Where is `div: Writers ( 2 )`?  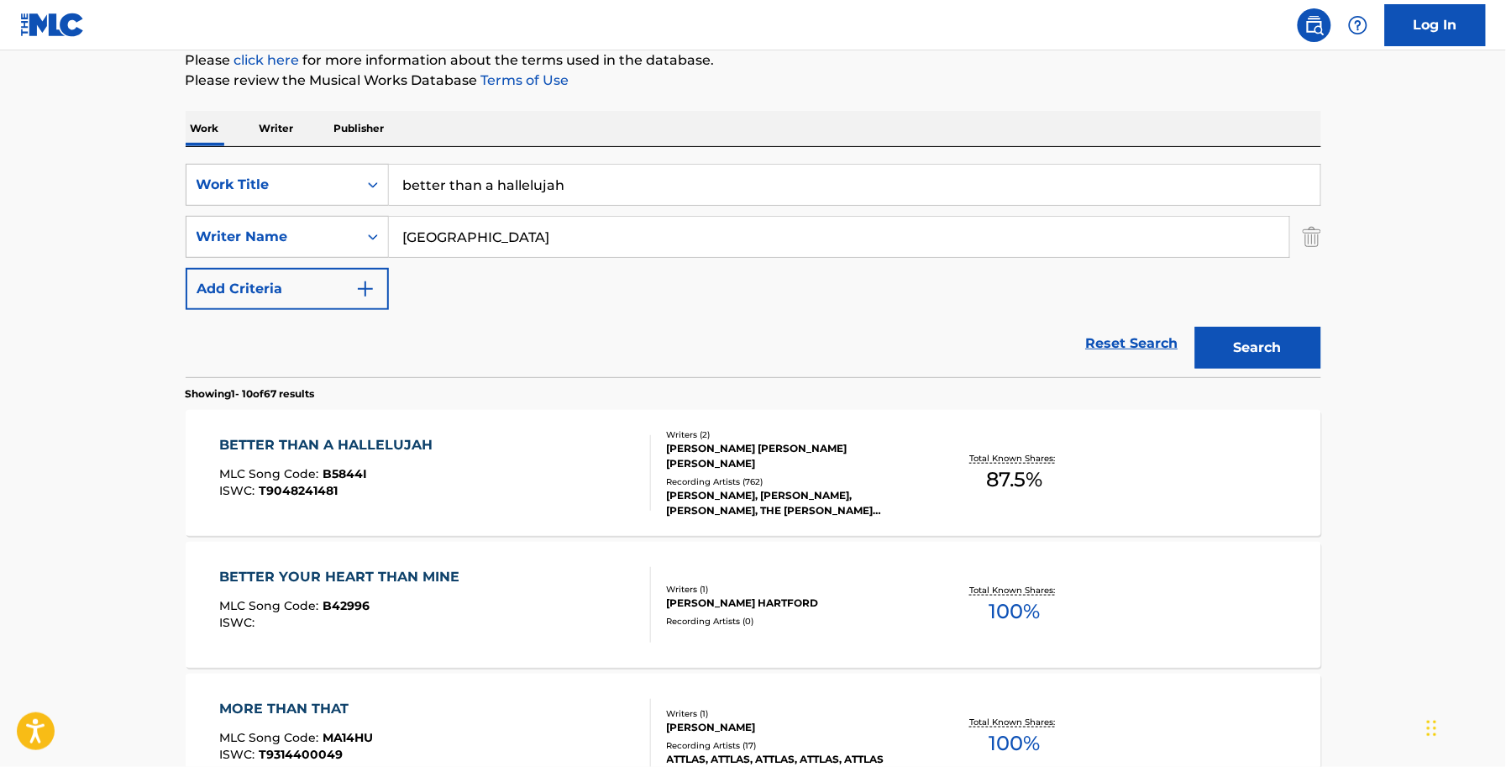
div: Writers ( 2 ) is located at coordinates (794, 434).